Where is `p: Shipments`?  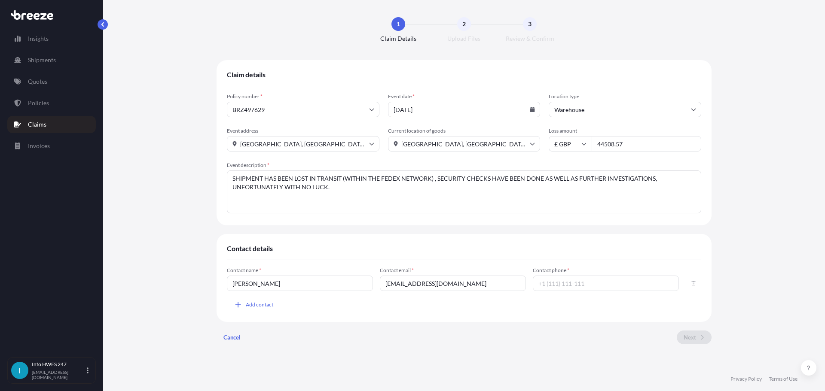 p: Shipments is located at coordinates (42, 60).